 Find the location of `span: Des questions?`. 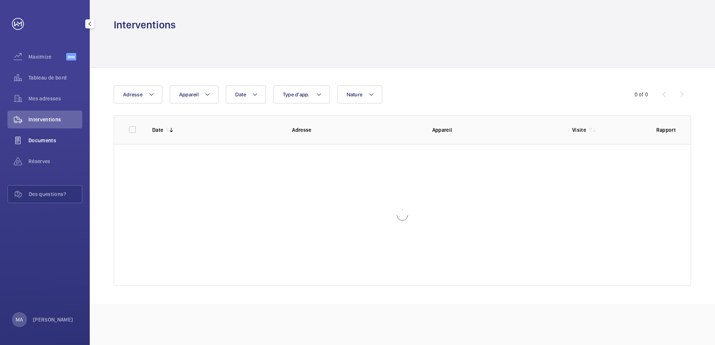

span: Des questions? is located at coordinates (55, 194).